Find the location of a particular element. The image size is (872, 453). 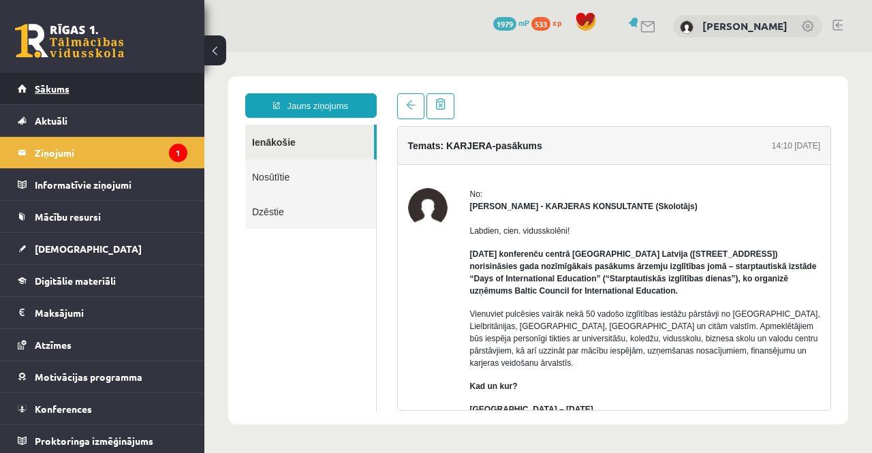

a: Ienākošie is located at coordinates (105, 89).